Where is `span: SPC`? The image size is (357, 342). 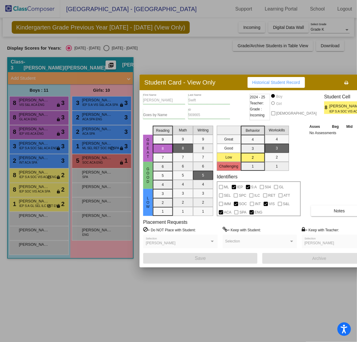
span: SPC is located at coordinates (242, 196).